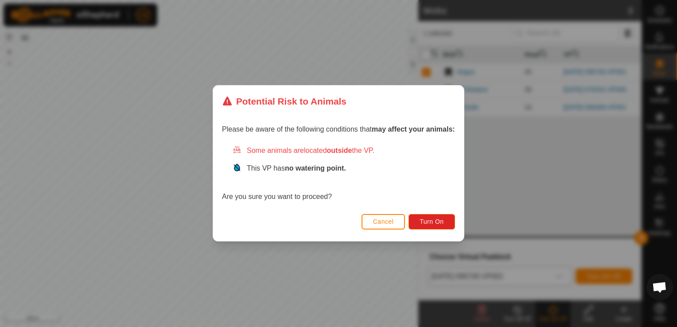  I want to click on span: Turn On, so click(432, 222).